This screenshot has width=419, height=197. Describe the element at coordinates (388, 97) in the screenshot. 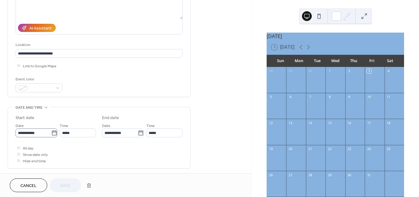

I see `div: 11` at that location.